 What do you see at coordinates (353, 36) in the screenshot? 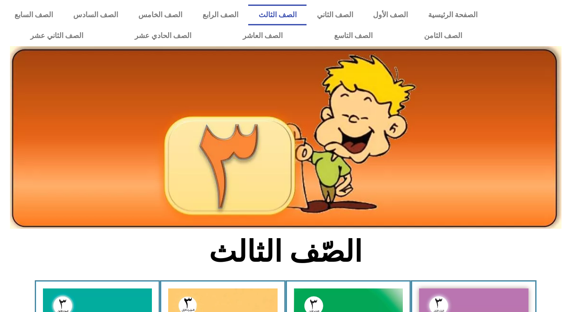
I see `a: الصف التاسع` at bounding box center [353, 36].